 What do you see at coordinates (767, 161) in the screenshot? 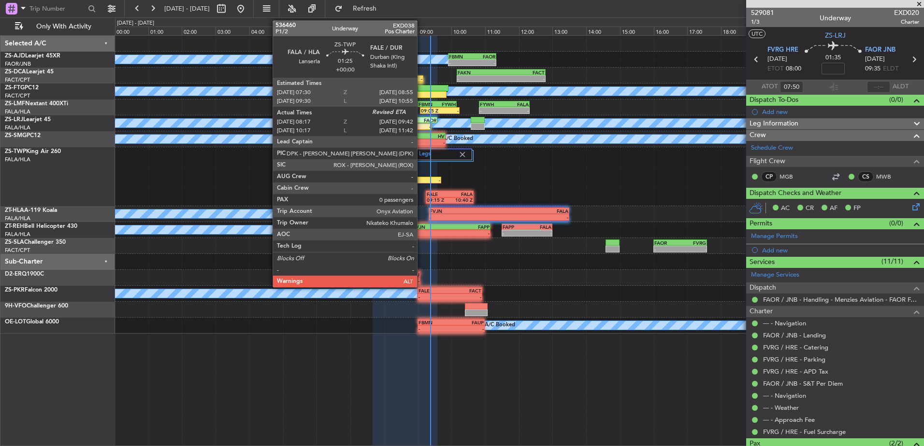
I see `span: Flight Crew` at bounding box center [767, 161].